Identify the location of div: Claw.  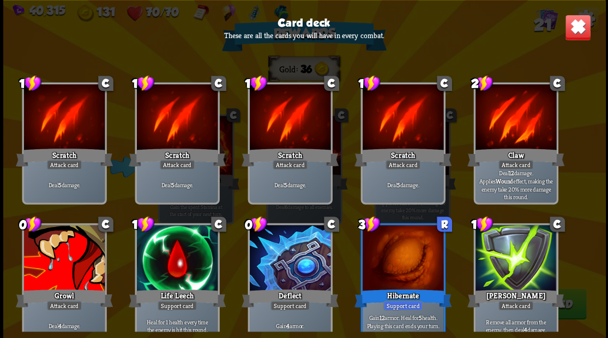
(515, 157).